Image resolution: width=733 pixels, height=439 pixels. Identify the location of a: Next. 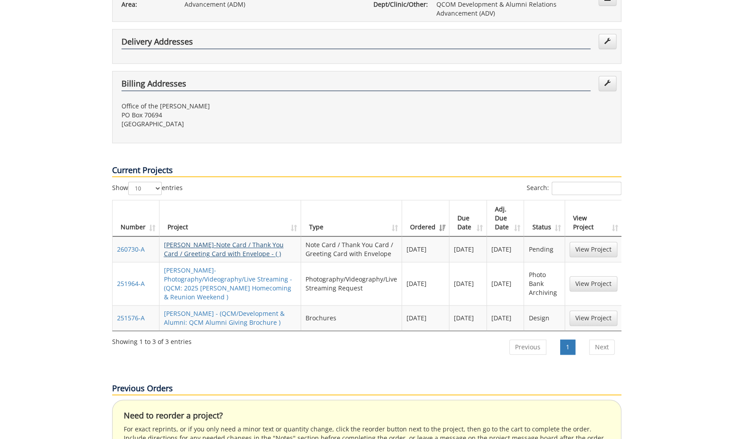
(601, 347).